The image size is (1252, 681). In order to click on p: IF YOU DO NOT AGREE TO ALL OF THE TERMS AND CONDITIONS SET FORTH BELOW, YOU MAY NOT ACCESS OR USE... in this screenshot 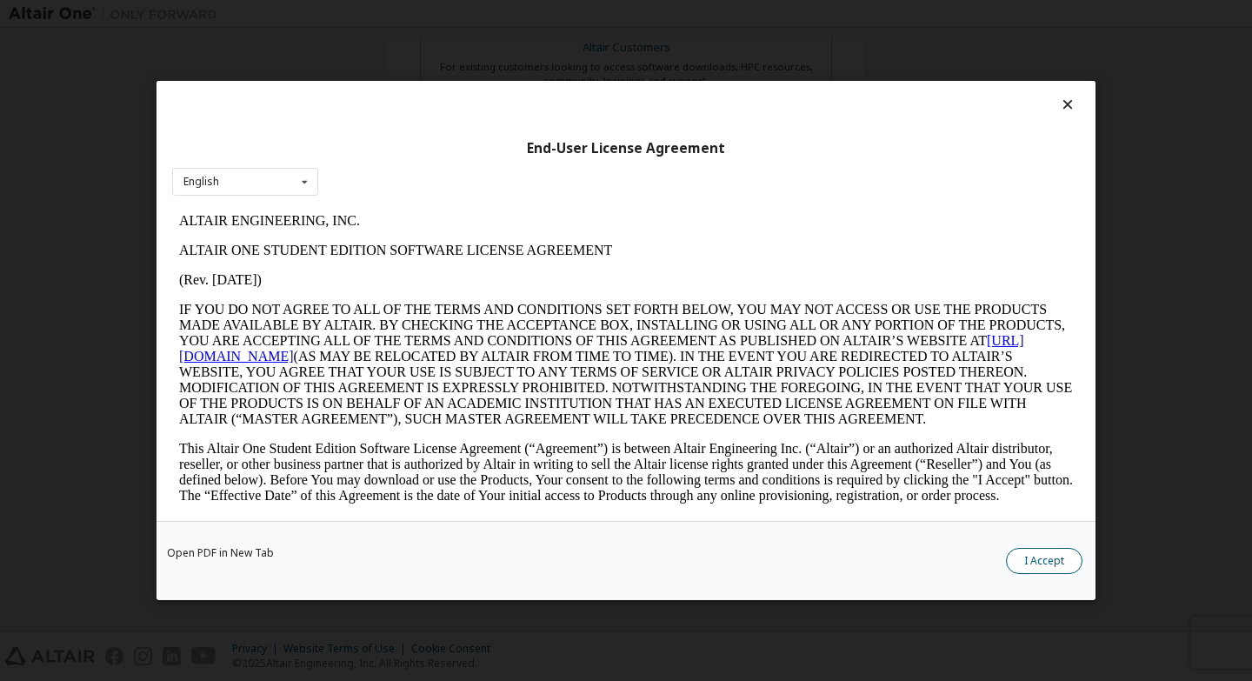, I will do `click(454, 158)`.